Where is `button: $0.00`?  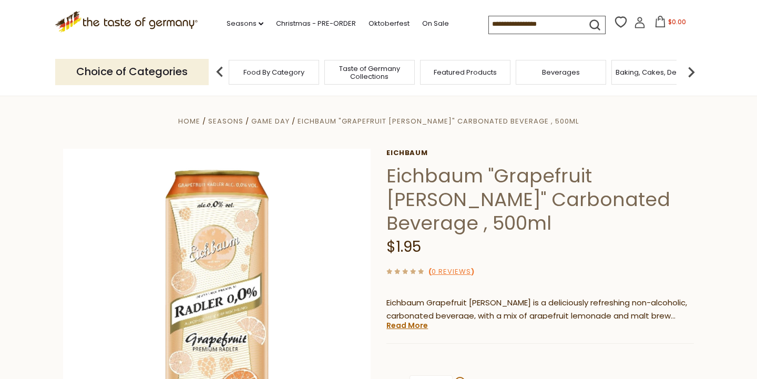 button: $0.00 is located at coordinates (670, 24).